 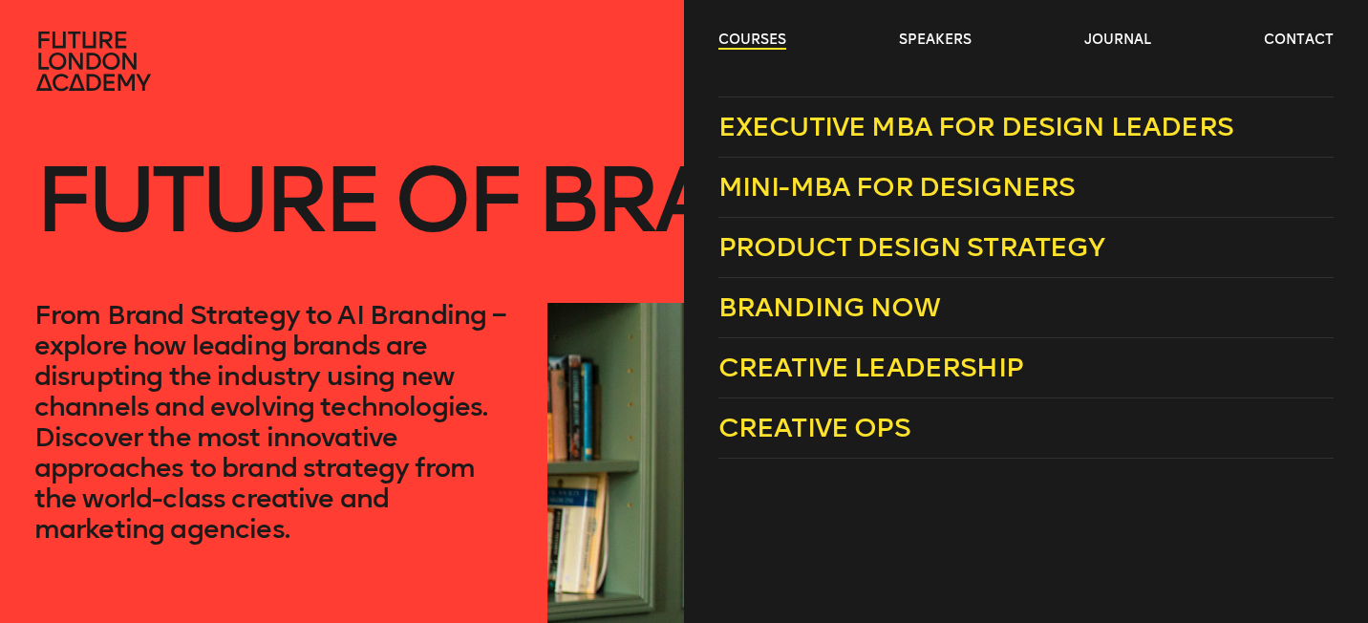 I want to click on a: contact, so click(x=1299, y=40).